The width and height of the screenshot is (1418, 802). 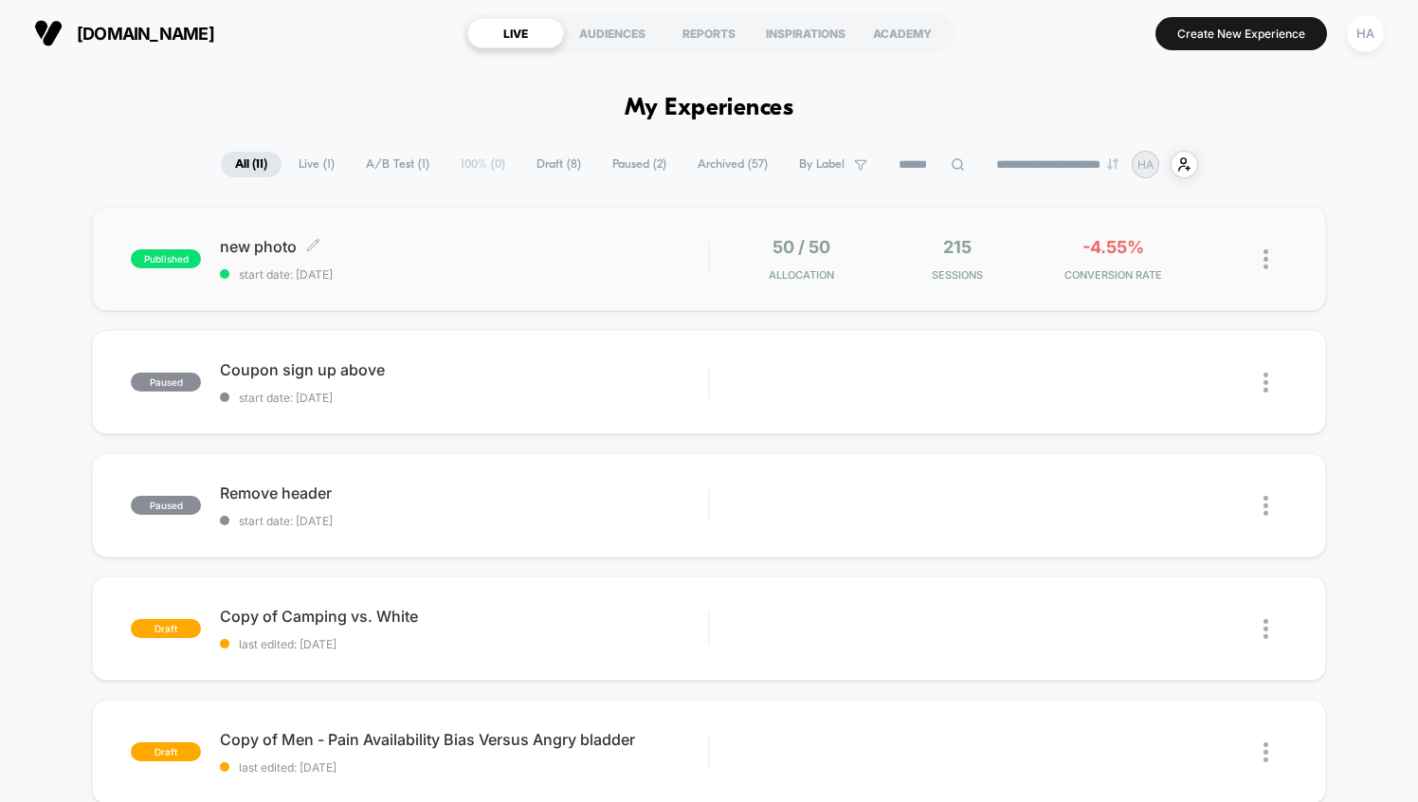 What do you see at coordinates (48, 33) in the screenshot?
I see `img: Visually logo` at bounding box center [48, 33].